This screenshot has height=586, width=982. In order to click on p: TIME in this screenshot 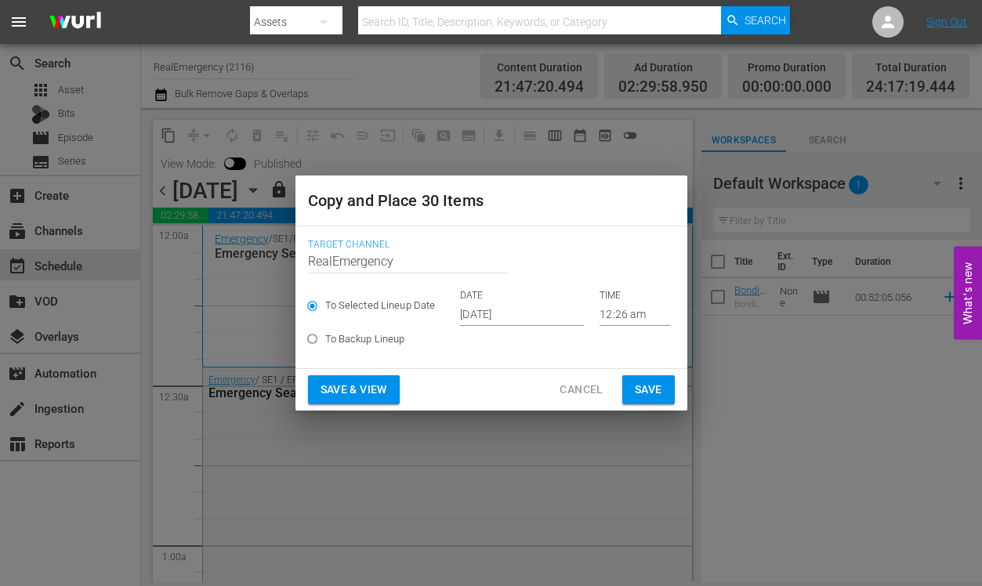, I will do `click(635, 295)`.